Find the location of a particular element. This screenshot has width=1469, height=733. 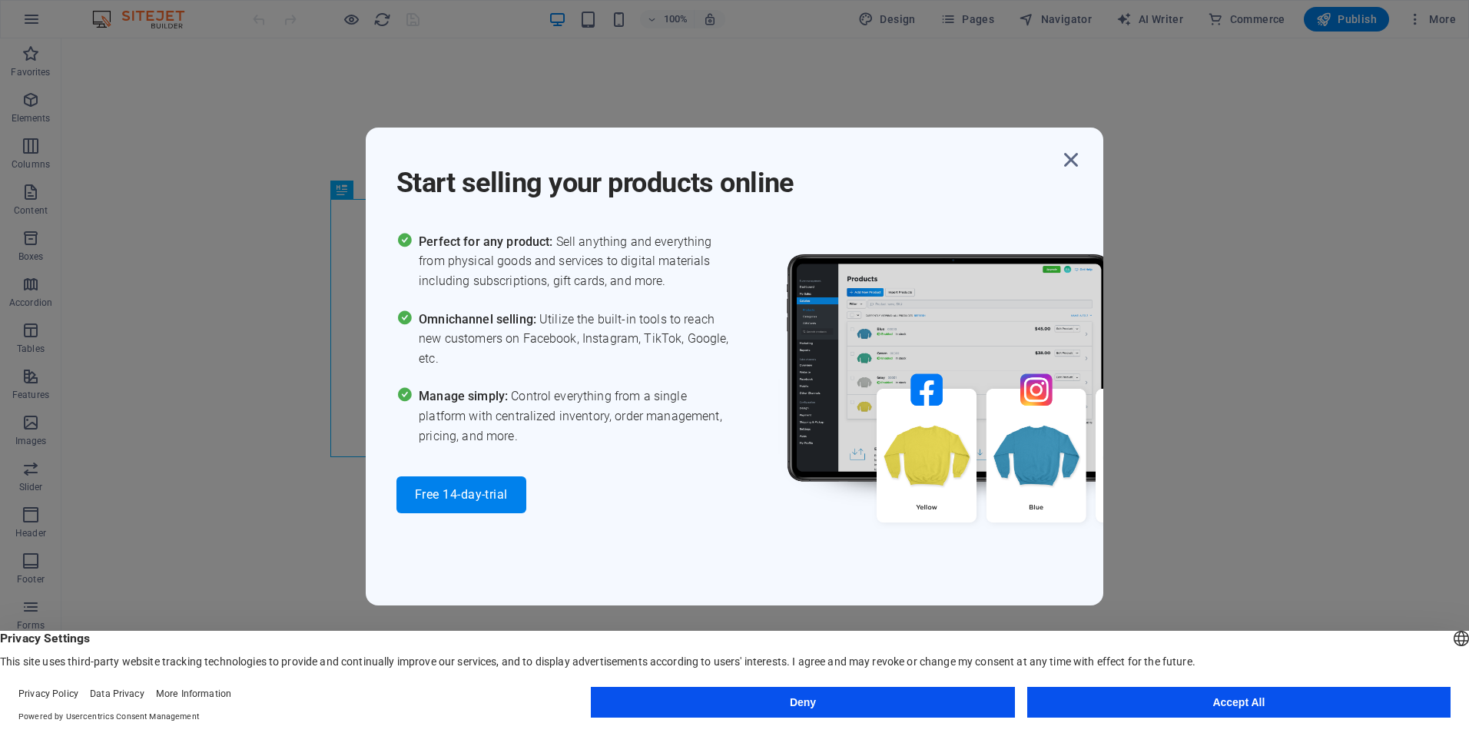

button: Free 14-day-trial is located at coordinates (461, 495).